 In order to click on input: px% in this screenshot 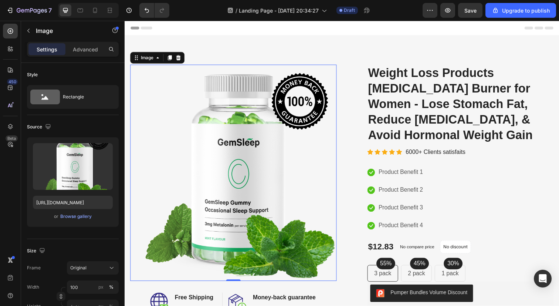, I will do `click(93, 287)`.